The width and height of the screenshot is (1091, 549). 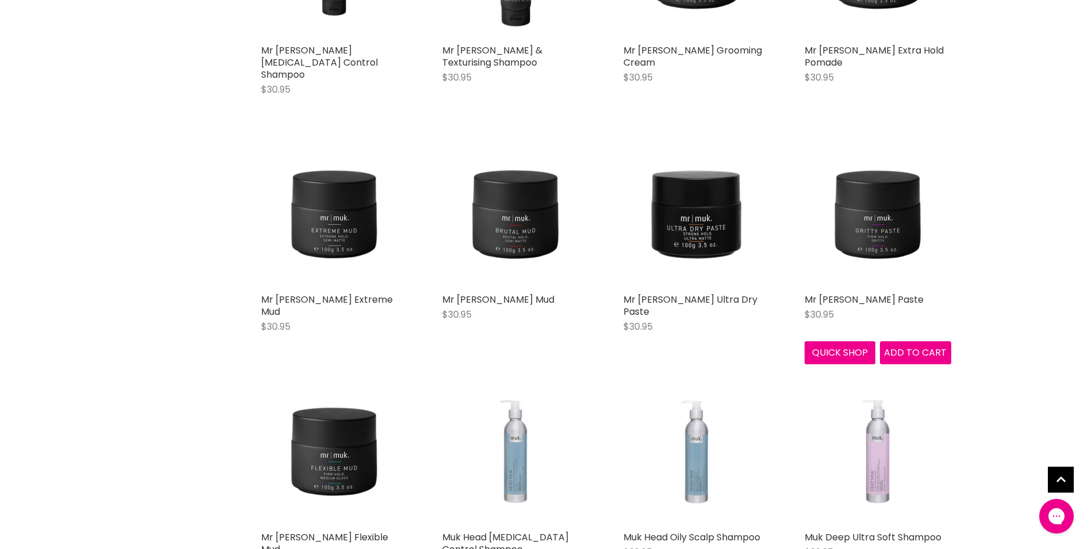 What do you see at coordinates (916, 353) in the screenshot?
I see `button: Add to cart` at bounding box center [916, 353].